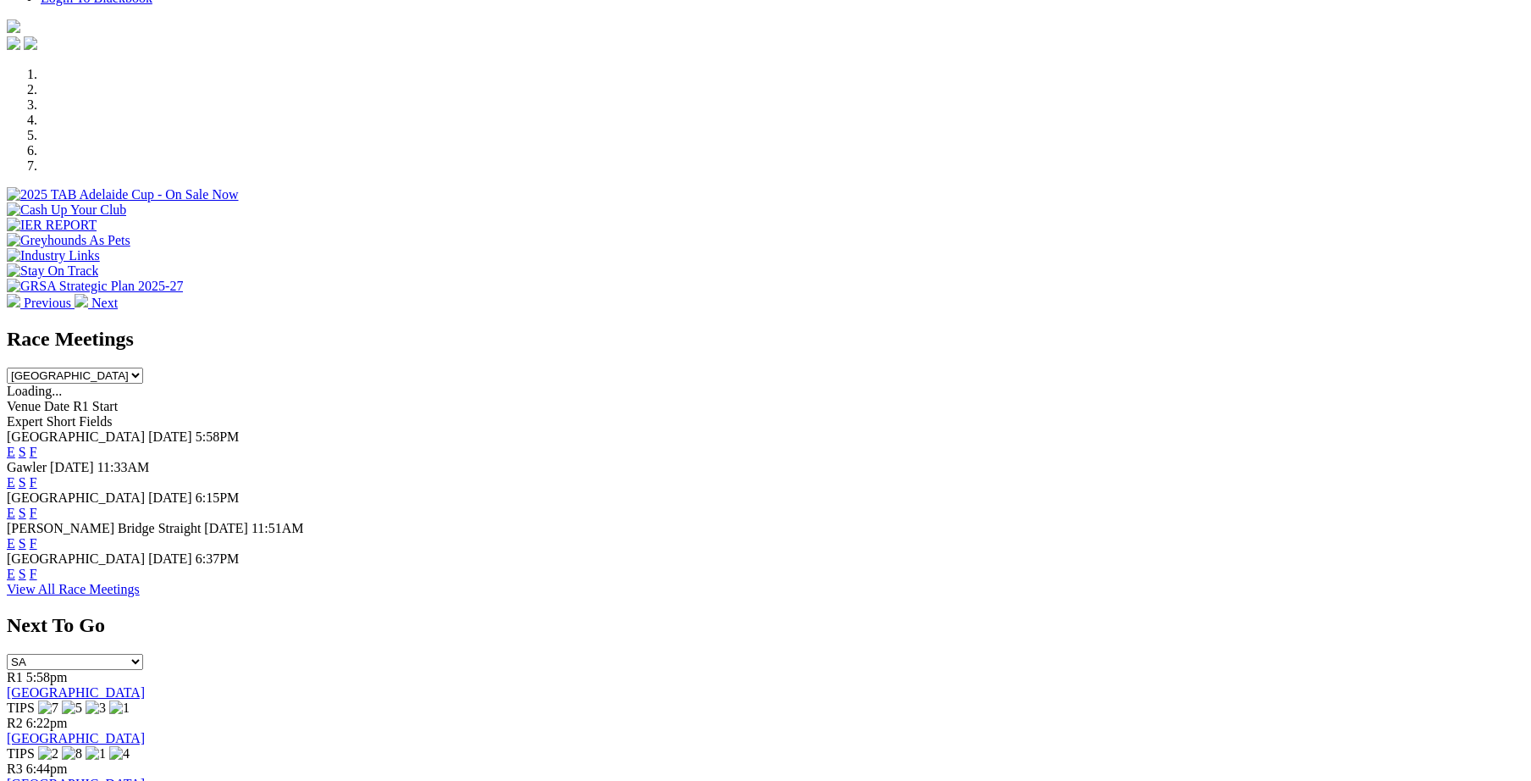  Describe the element at coordinates (123, 195) in the screenshot. I see `img: 2025 TAB Adelaide Cup - On Sale Now` at that location.